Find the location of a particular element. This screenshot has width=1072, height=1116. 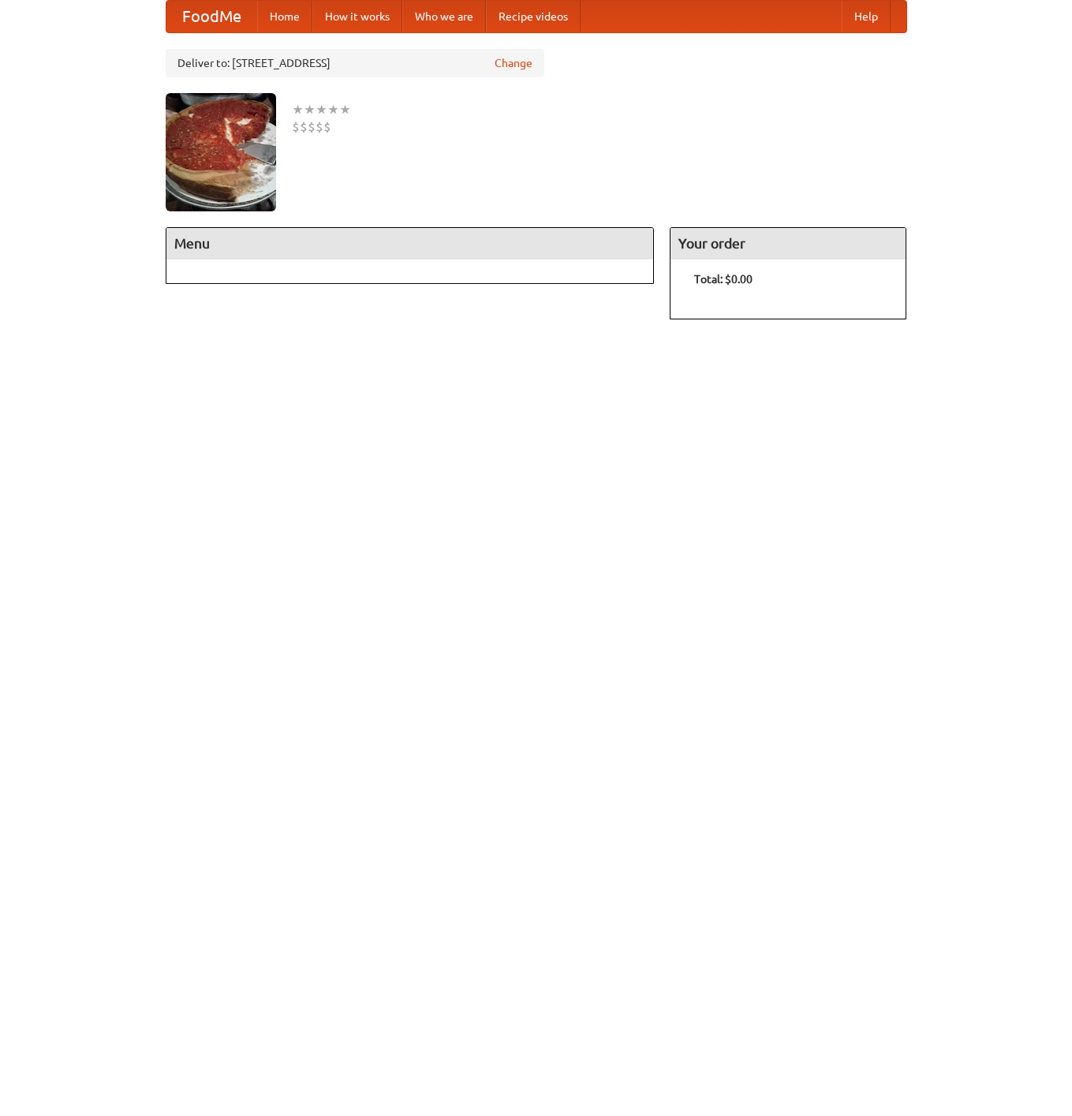

a: Recipe videos is located at coordinates (533, 17).